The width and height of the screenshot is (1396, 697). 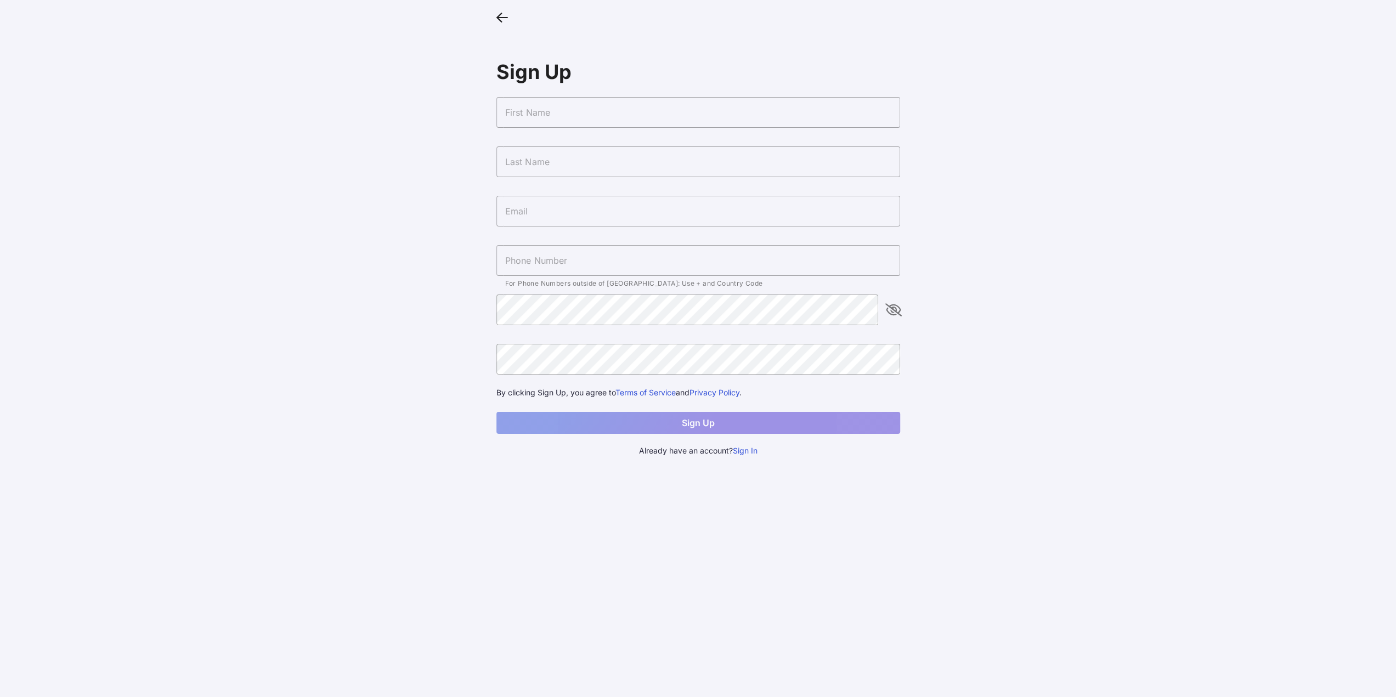 What do you see at coordinates (745, 451) in the screenshot?
I see `button: Sign In` at bounding box center [745, 451].